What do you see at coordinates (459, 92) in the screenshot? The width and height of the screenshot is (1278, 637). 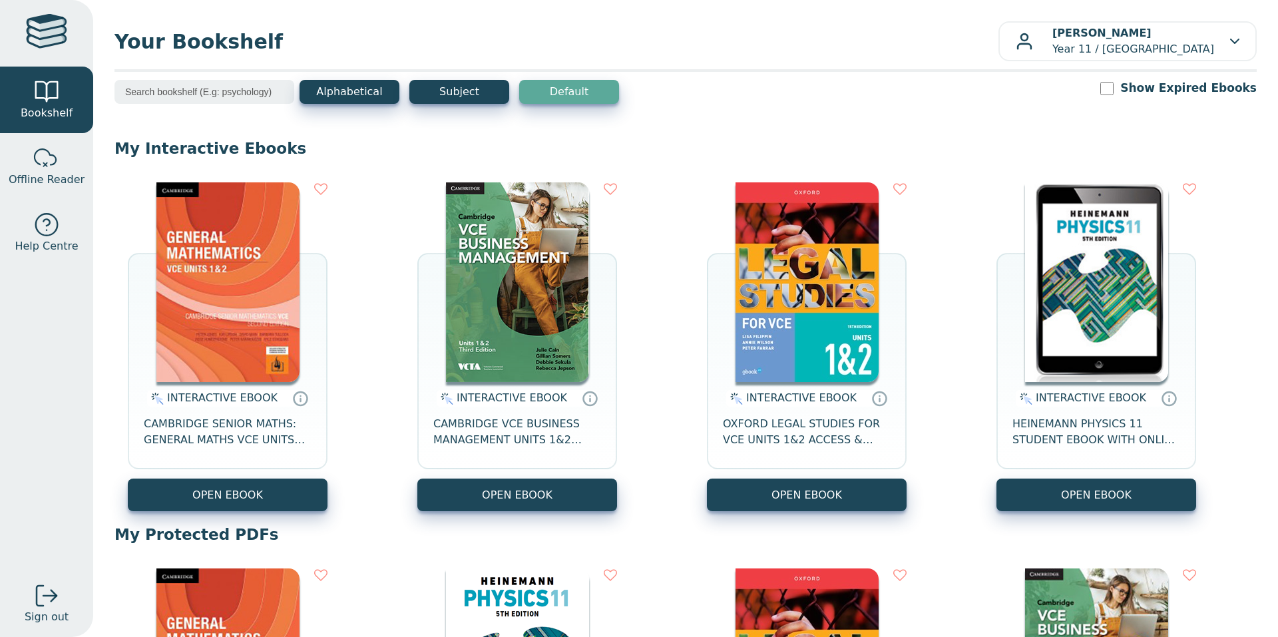 I see `button: Subject` at bounding box center [459, 92].